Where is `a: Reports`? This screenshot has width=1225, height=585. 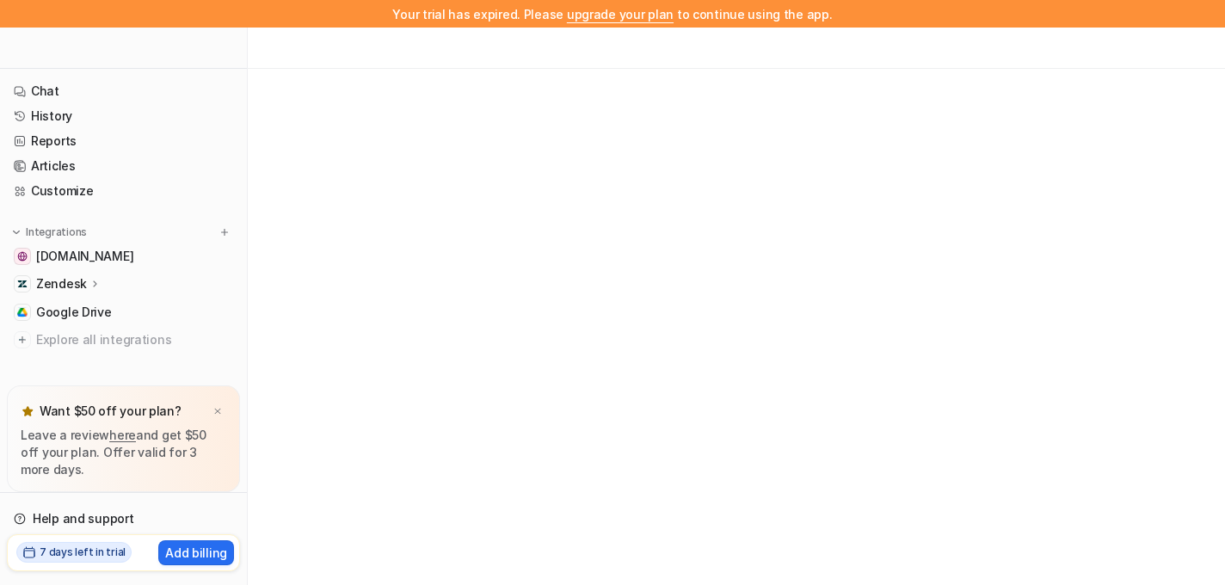
a: Reports is located at coordinates (123, 141).